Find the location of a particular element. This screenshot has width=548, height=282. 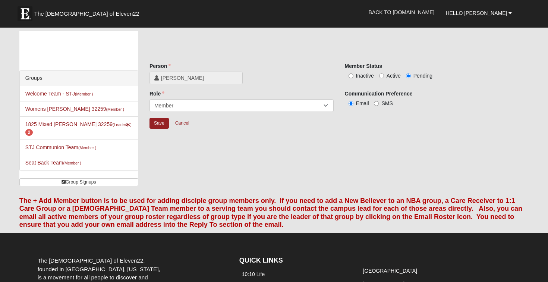

input: Alt+s is located at coordinates (159, 123).